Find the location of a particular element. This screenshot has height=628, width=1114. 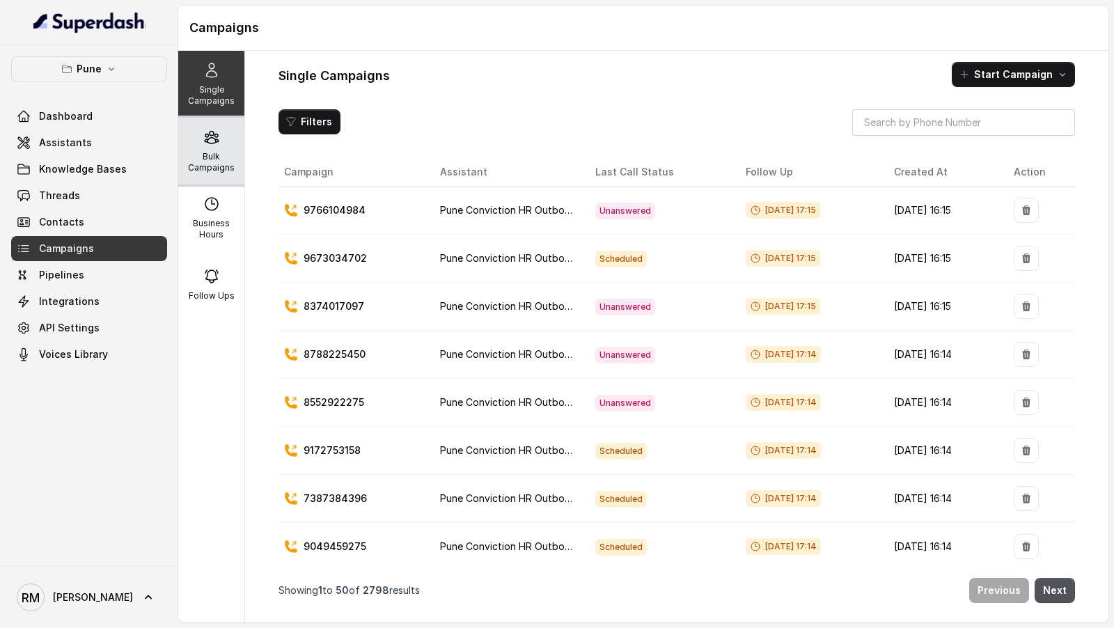

p: 7387384396 is located at coordinates (335, 498).